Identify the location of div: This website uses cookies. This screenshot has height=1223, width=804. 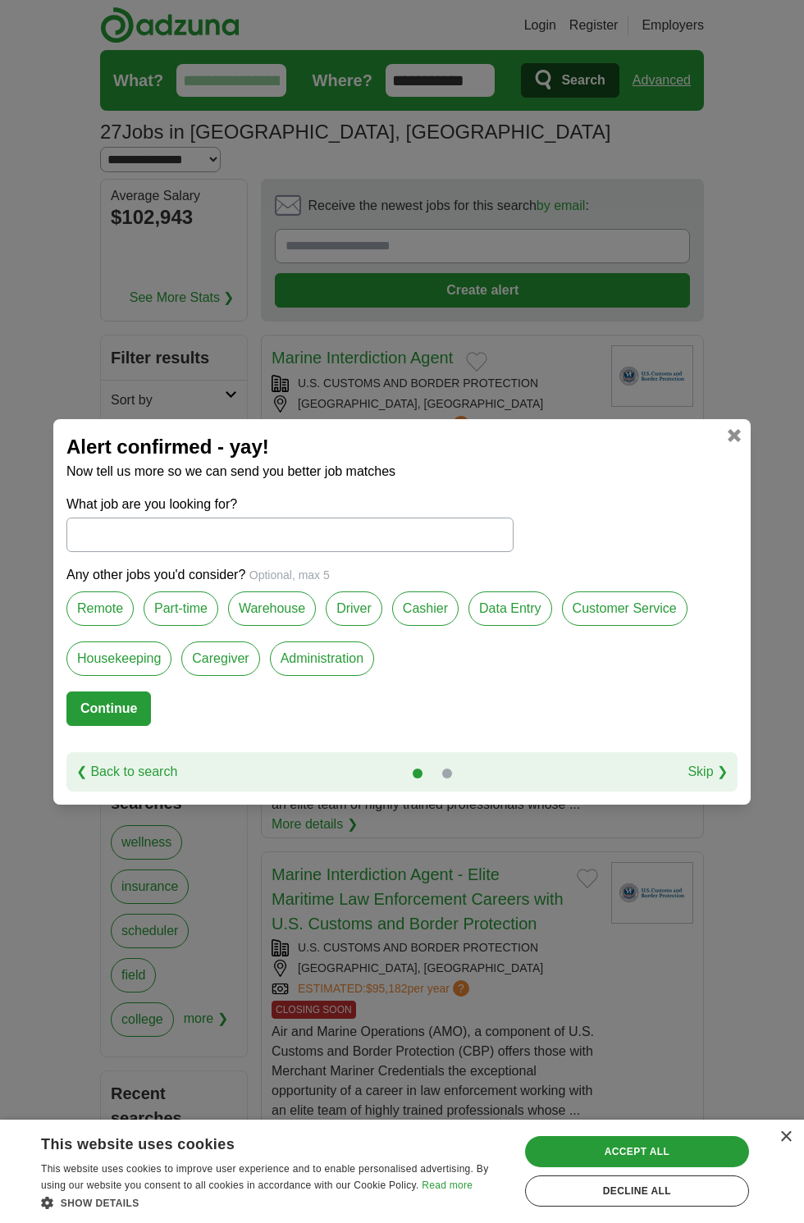
(253, 1142).